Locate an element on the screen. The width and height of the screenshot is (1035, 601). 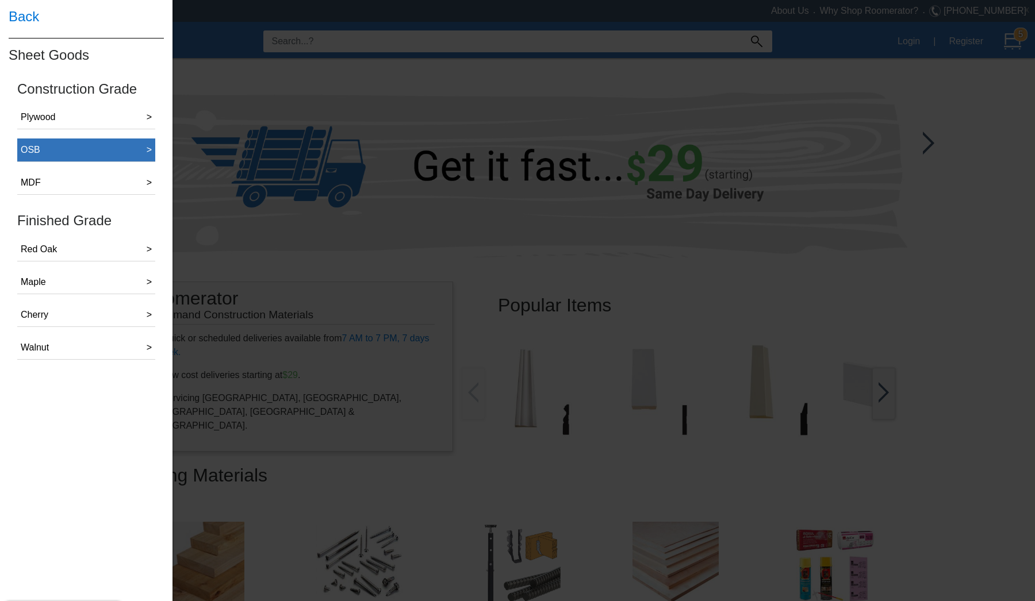
div: Maple is located at coordinates (33, 282).